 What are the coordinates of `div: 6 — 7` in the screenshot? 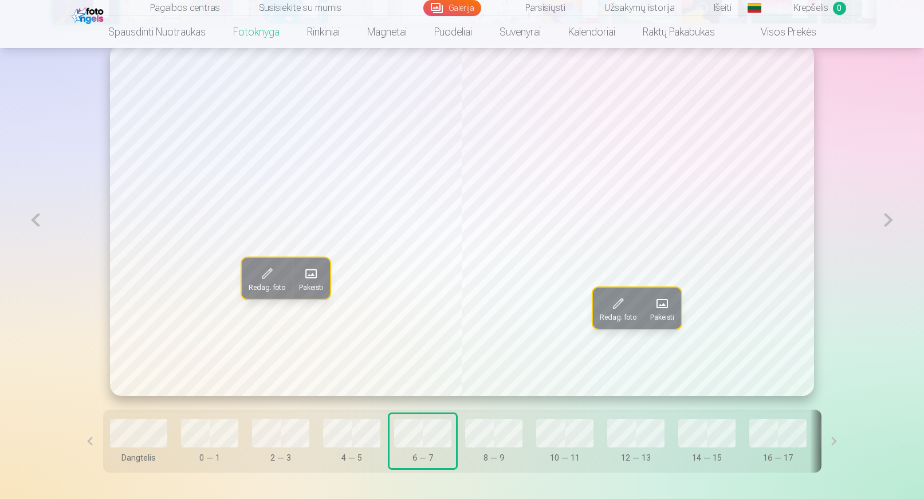 It's located at (423, 458).